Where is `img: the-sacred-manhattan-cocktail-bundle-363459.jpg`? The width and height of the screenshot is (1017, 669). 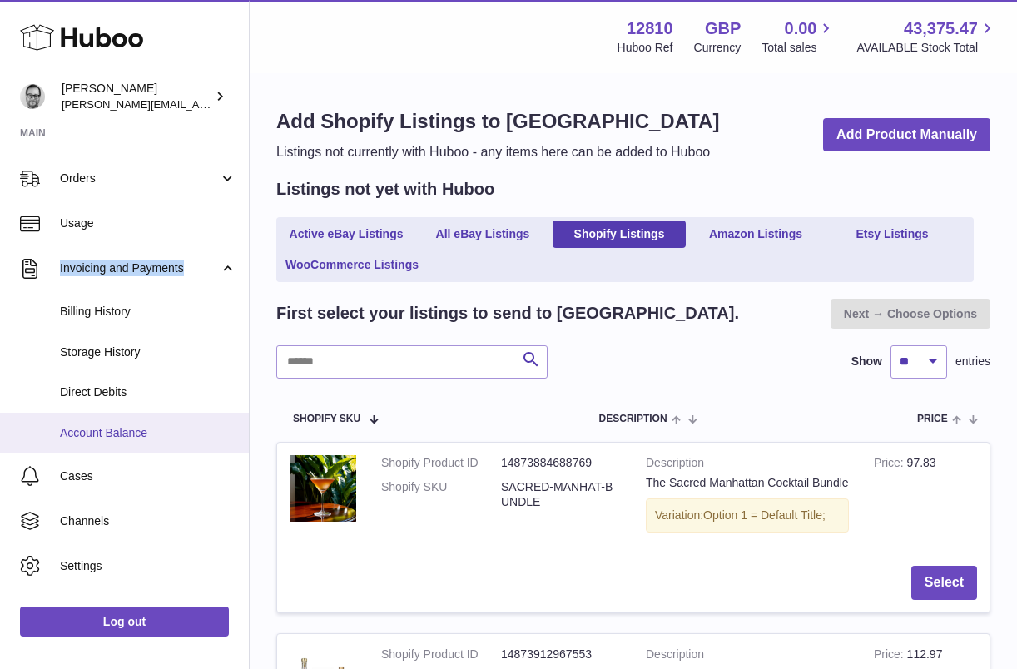 img: the-sacred-manhattan-cocktail-bundle-363459.jpg is located at coordinates (323, 489).